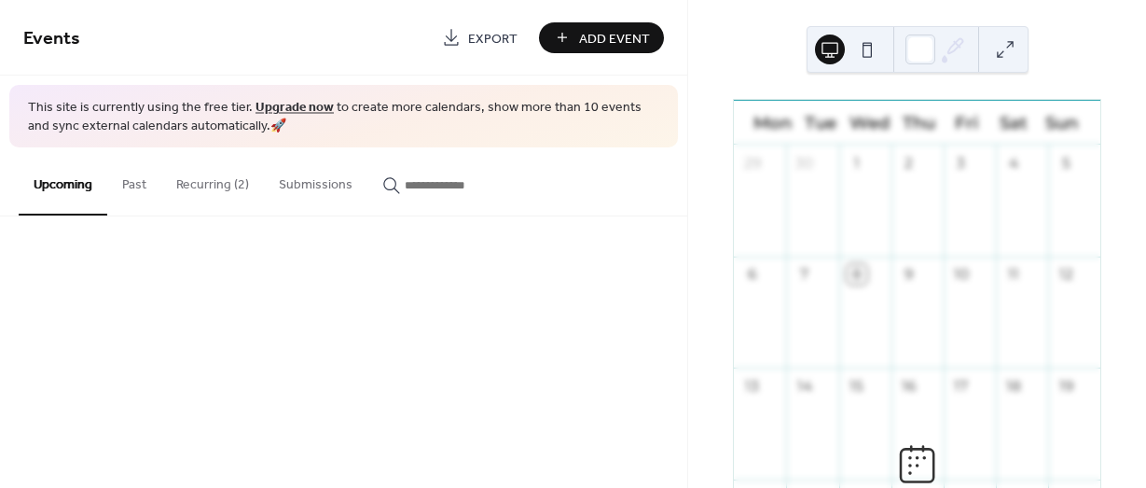 Image resolution: width=1146 pixels, height=488 pixels. What do you see at coordinates (1014, 122) in the screenshot?
I see `div: Sat` at bounding box center [1014, 122].